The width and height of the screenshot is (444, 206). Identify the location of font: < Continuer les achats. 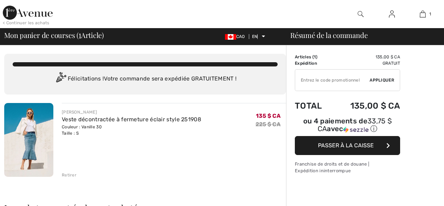
(26, 23).